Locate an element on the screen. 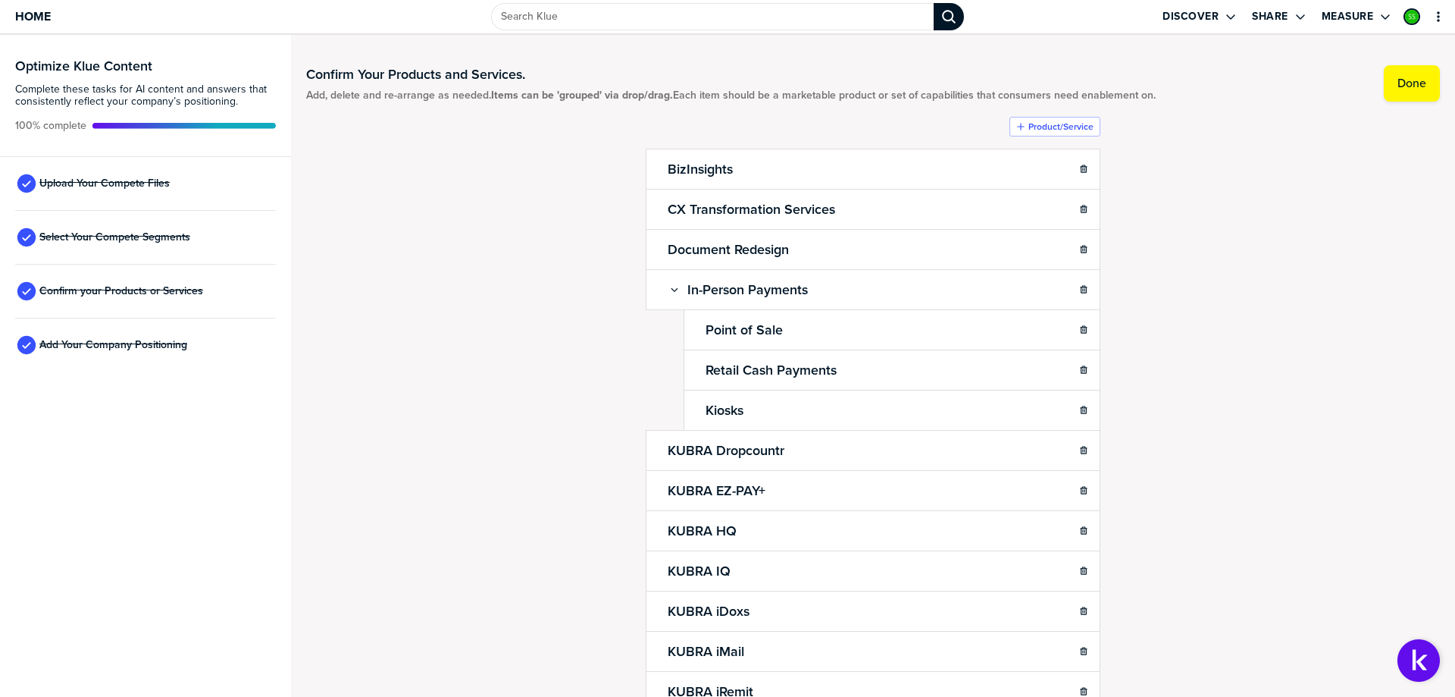  div: Search Klue is located at coordinates (949, 17).